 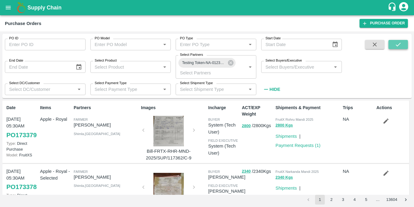 What do you see at coordinates (16, 61) in the screenshot?
I see `label: End Date` at bounding box center [16, 61].